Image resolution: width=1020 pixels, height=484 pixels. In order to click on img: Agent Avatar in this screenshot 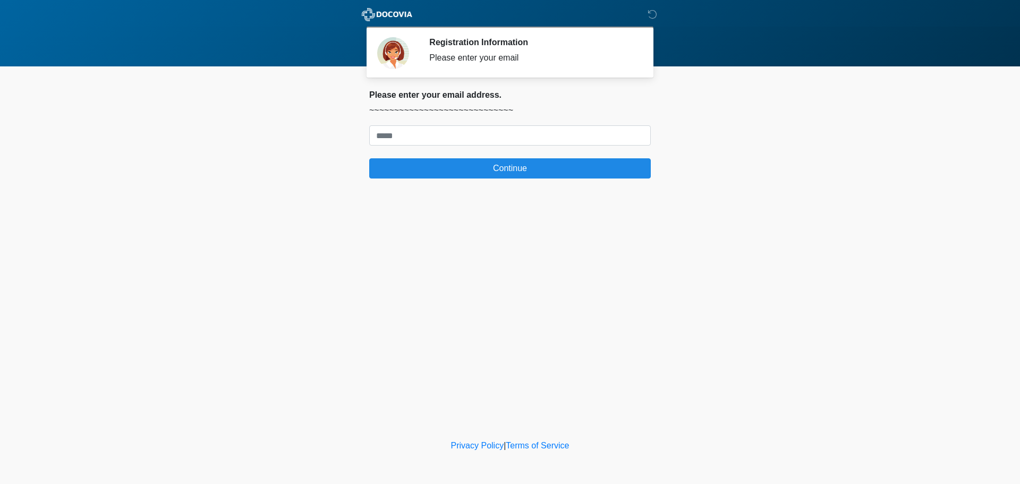, I will do `click(393, 53)`.